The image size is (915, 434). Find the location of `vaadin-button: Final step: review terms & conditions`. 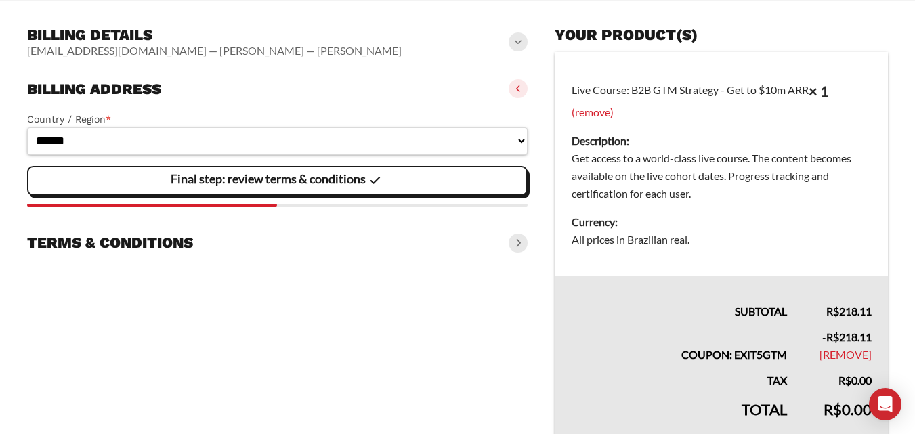

vaadin-button: Final step: review terms & conditions is located at coordinates (277, 181).